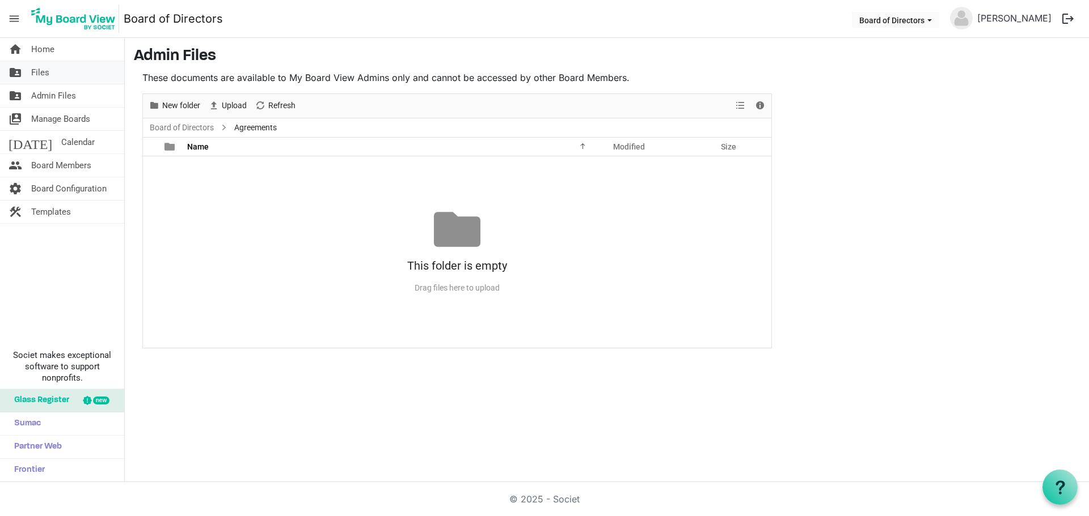  Describe the element at coordinates (14, 19) in the screenshot. I see `span: menu` at that location.